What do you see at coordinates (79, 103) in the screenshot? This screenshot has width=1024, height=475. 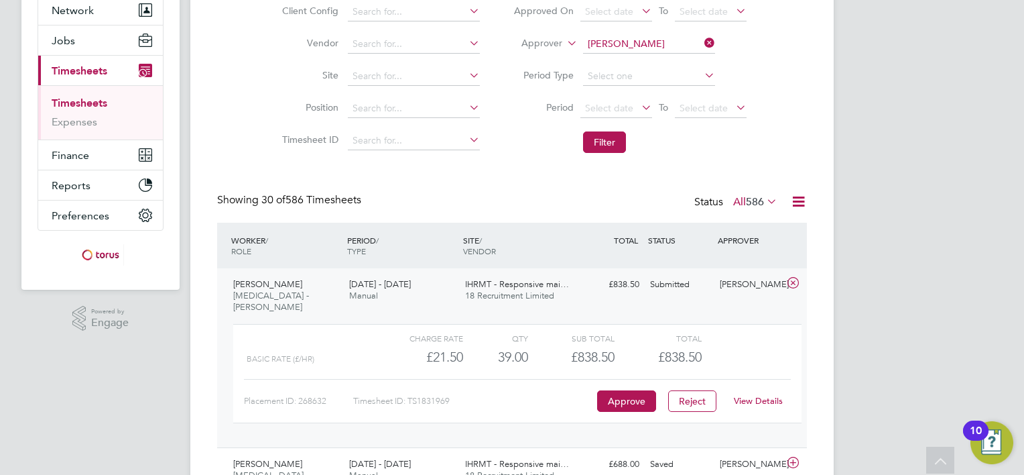 I see `a: Timesheets` at bounding box center [79, 103].